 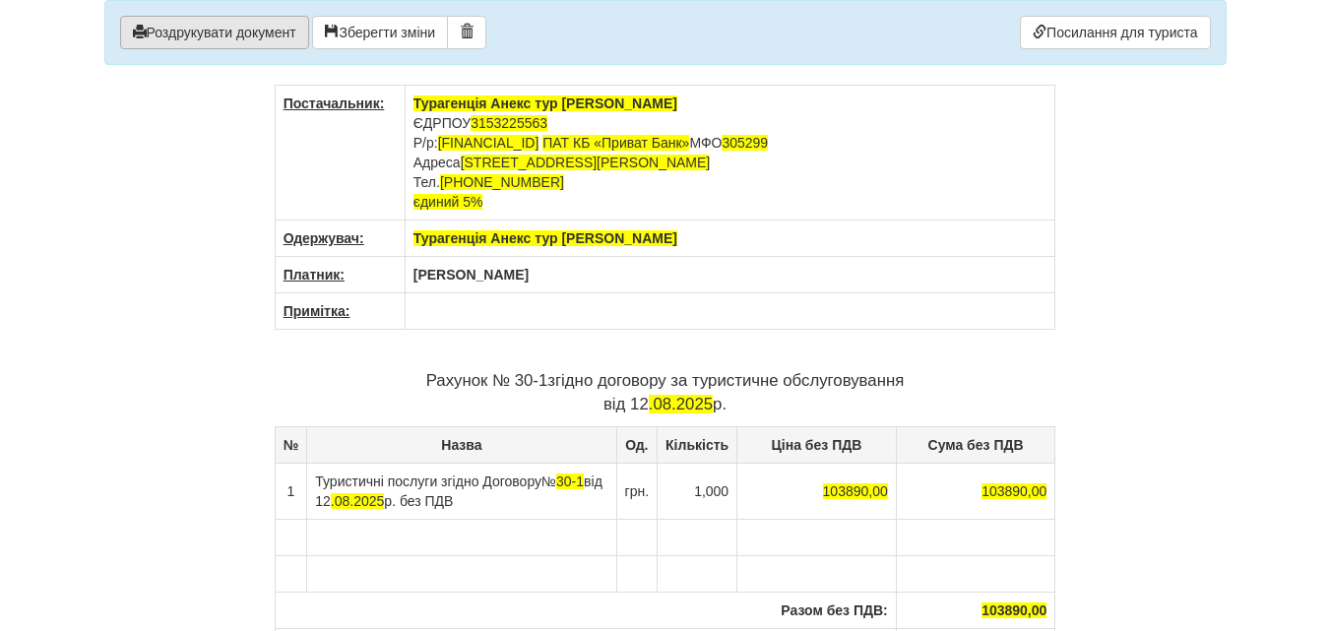 I want to click on td: ЄДРПОУ Р/р: МФО Адреса Тел., so click(x=730, y=153).